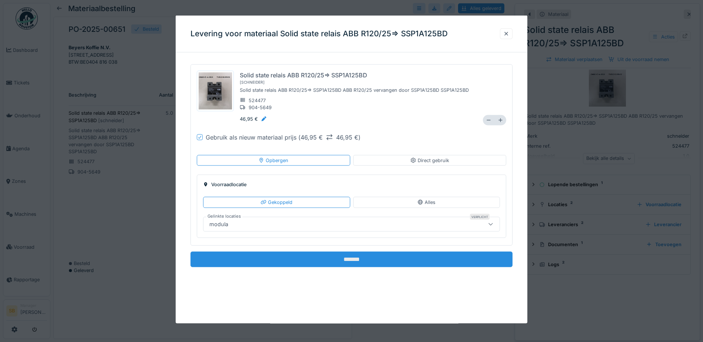 The image size is (703, 342). I want to click on div: Solid state relais ABB R120/25=> SSP1A125BD ABB R120/25 vervangen door SSP1A125BD SSP1A125BD, so click(358, 90).